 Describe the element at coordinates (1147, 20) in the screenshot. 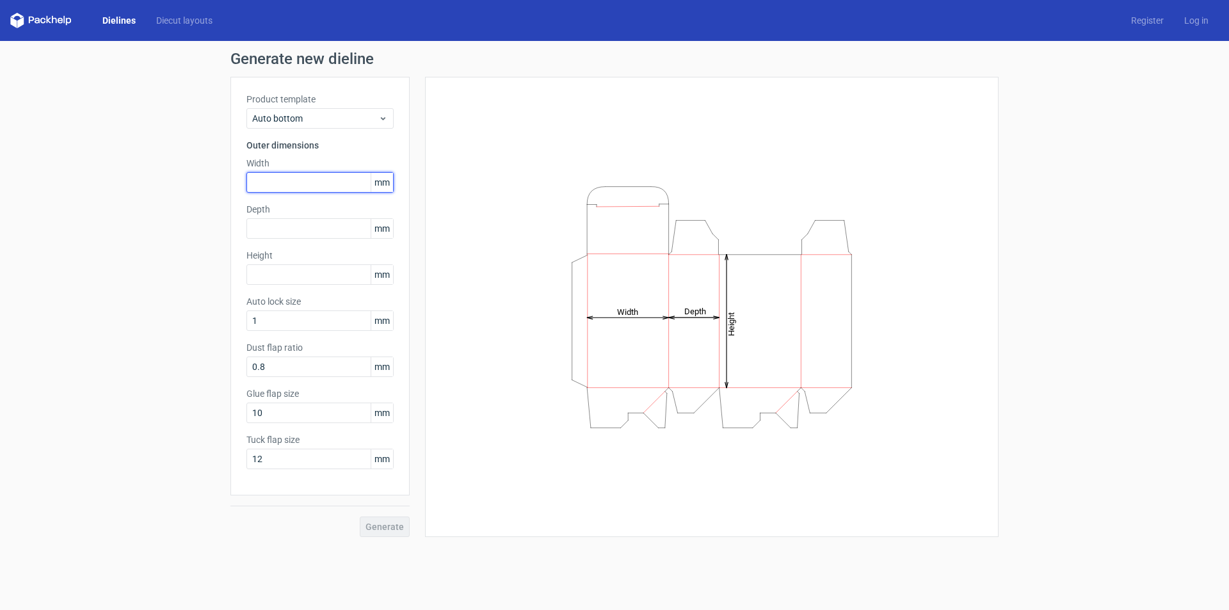

I see `a: Register` at that location.